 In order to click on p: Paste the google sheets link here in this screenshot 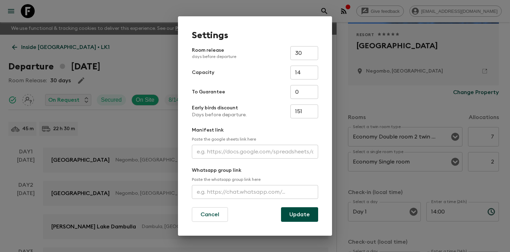, I will do `click(255, 139)`.